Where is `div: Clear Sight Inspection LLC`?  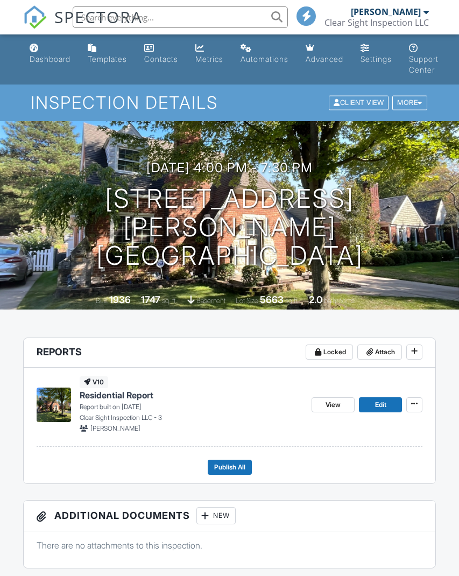 div: Clear Sight Inspection LLC is located at coordinates (377, 23).